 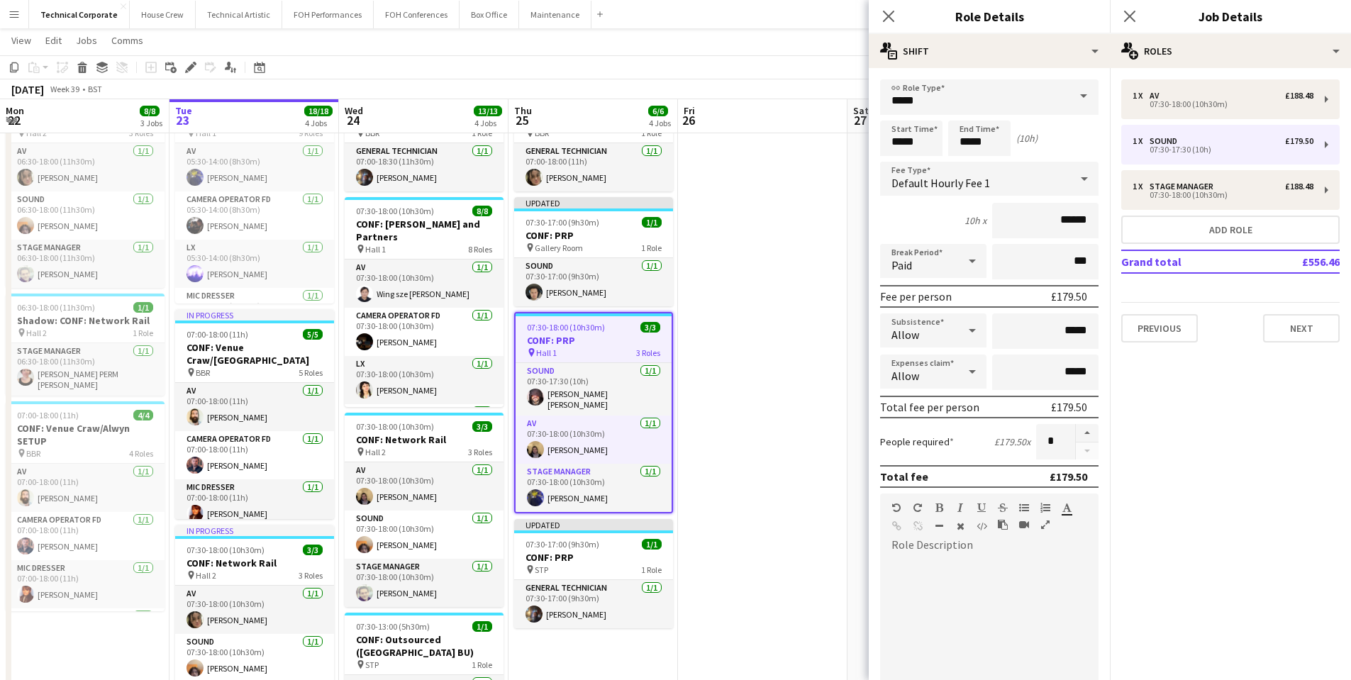 What do you see at coordinates (1157, 96) in the screenshot?
I see `div: AV` at bounding box center [1157, 96].